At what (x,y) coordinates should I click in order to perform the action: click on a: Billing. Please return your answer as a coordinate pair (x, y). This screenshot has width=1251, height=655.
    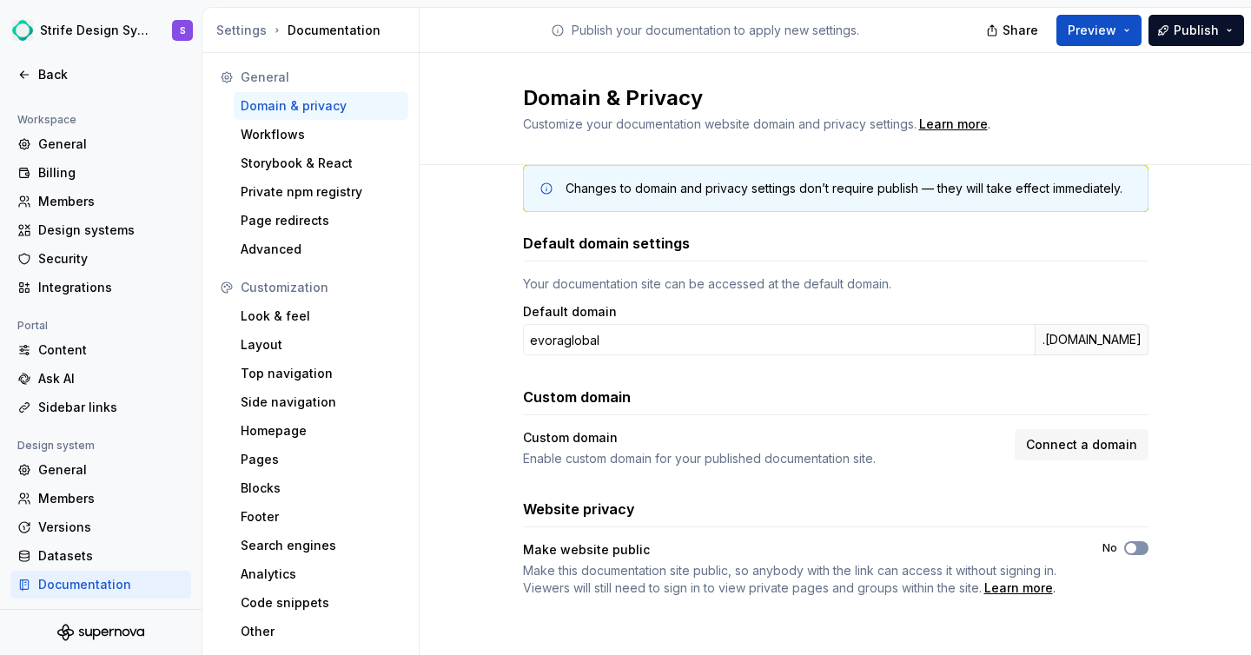
    Looking at the image, I should click on (101, 173).